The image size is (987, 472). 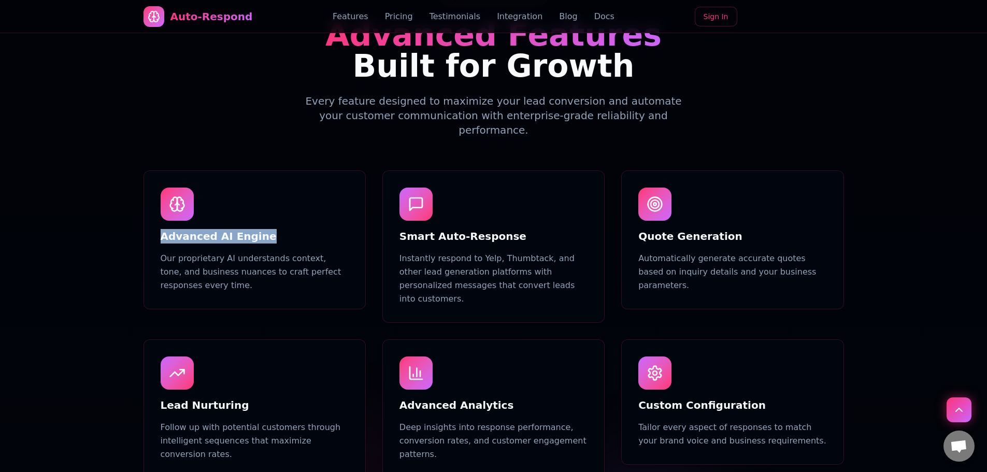 What do you see at coordinates (732, 405) in the screenshot?
I see `h3: Custom Configuration` at bounding box center [732, 405].